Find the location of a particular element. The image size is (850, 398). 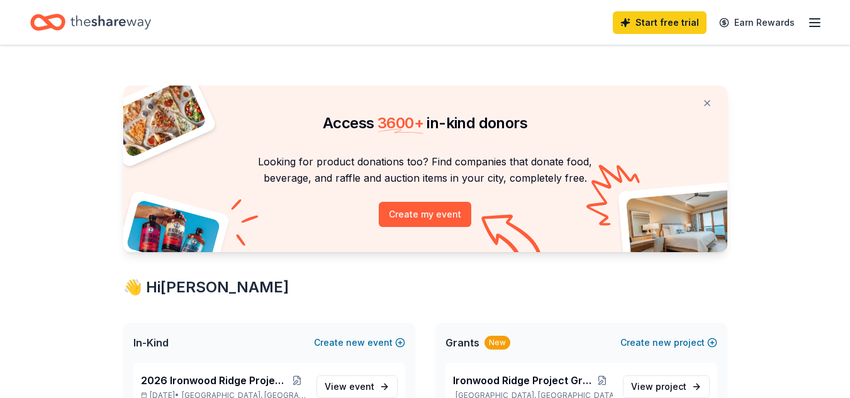

span: 3600 + is located at coordinates (400, 123).